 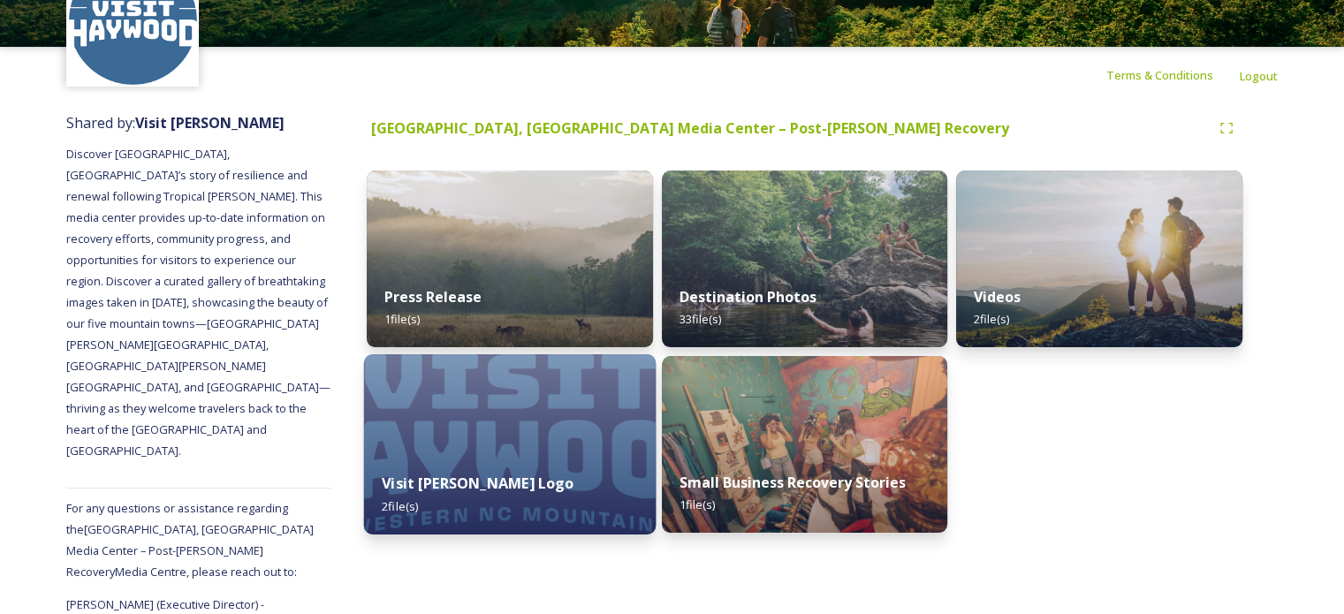 I want to click on strong: Destination Photos, so click(x=748, y=297).